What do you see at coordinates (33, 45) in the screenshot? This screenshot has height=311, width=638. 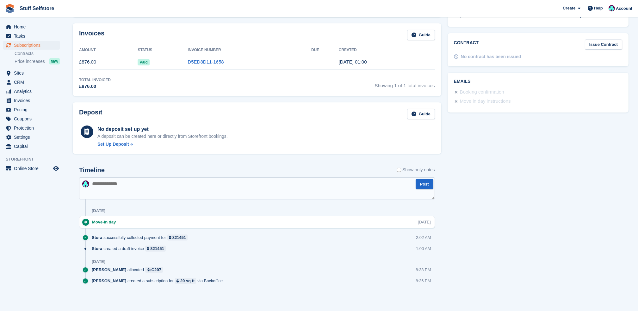 I see `span: Subscriptions` at bounding box center [33, 45].